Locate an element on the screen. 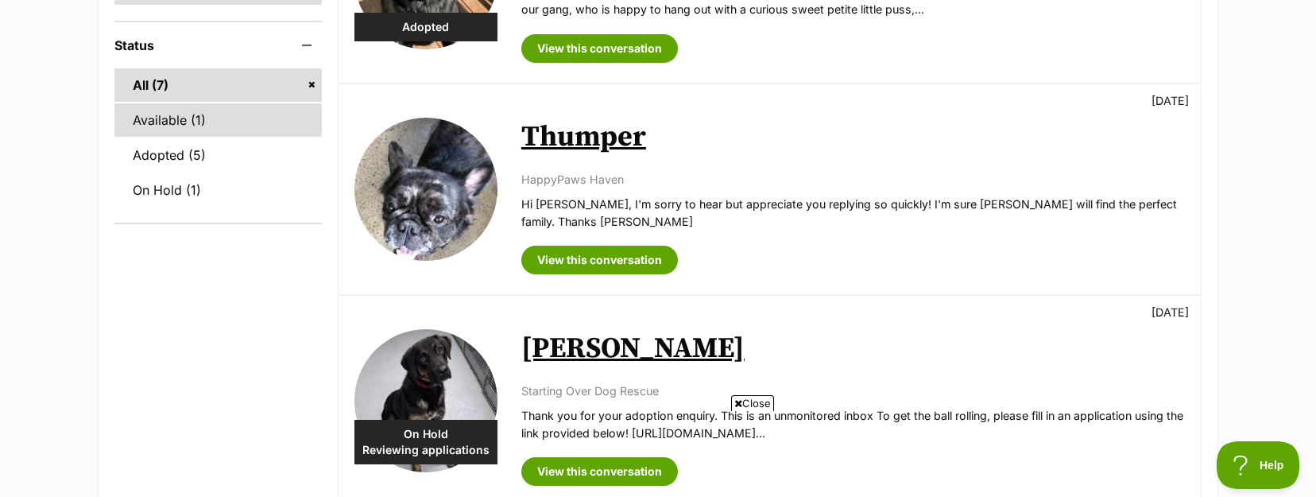 This screenshot has height=497, width=1316. div: On Hold is located at coordinates (426, 442).